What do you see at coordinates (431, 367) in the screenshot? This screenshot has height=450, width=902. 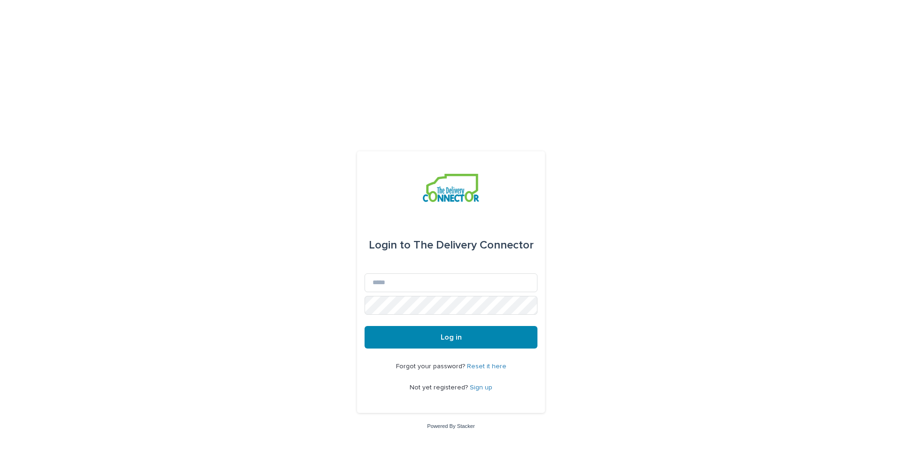 I see `span: Forgot your password?` at bounding box center [431, 367].